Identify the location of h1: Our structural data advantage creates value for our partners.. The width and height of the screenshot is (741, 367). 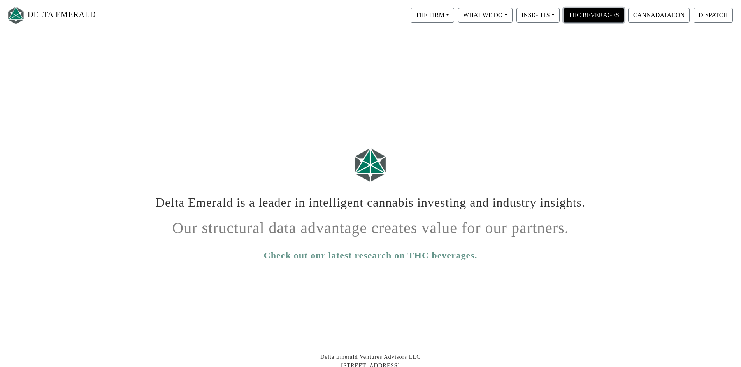
(370, 225).